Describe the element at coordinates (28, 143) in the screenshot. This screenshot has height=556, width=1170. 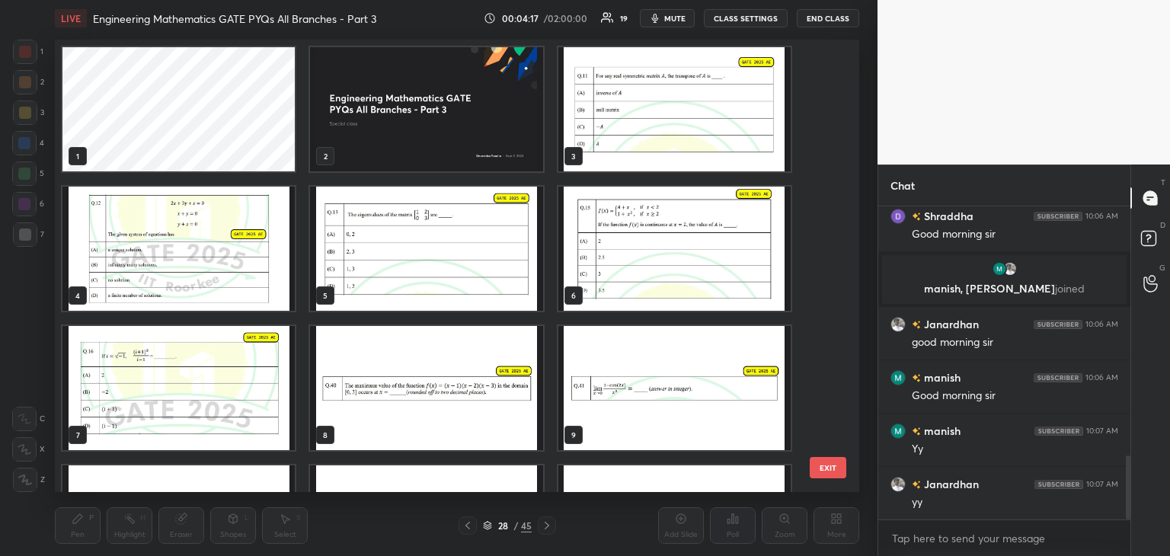
I see `div: 4` at that location.